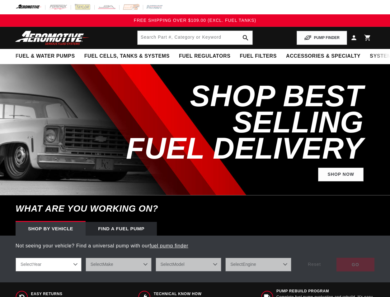 The image size is (390, 297). What do you see at coordinates (195, 38) in the screenshot?
I see `input: Search by Part Number, Category or Keyword` at bounding box center [195, 38].